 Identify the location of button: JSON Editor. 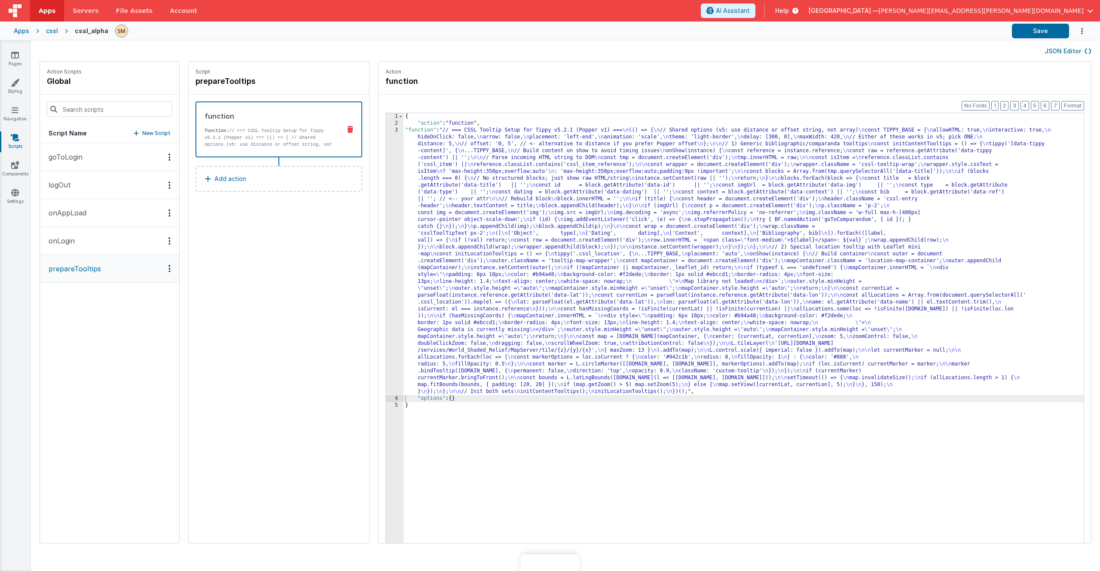
(1068, 51).